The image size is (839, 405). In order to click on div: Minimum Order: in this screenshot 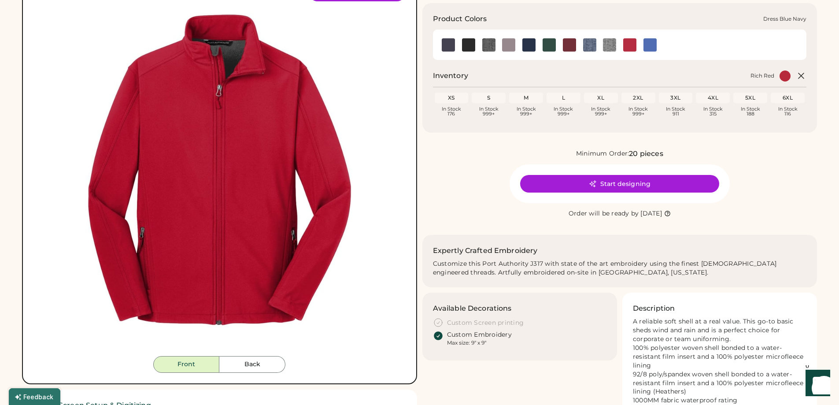, I will do `click(603, 154)`.